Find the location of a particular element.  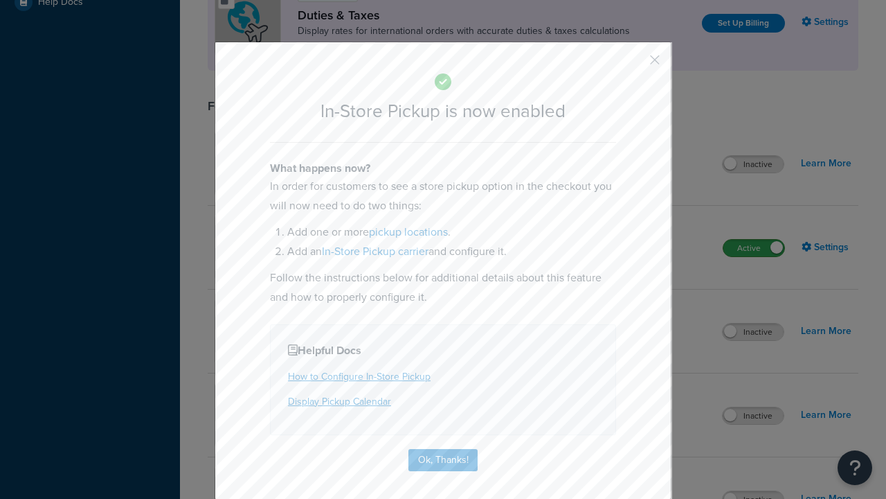

p: In order for customers to see a store pickup option in the checkout you will now need to do two t... is located at coordinates (443, 196).